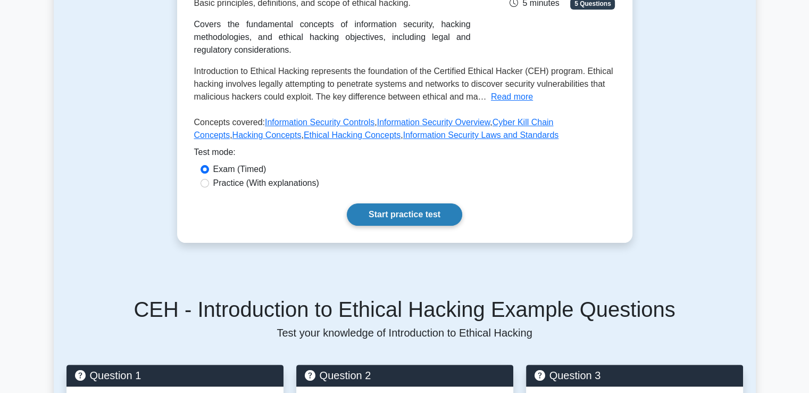 Image resolution: width=809 pixels, height=393 pixels. I want to click on div: Covers the fundamental concepts of information security, hacking methodologies, and ethical hacki..., so click(333, 37).